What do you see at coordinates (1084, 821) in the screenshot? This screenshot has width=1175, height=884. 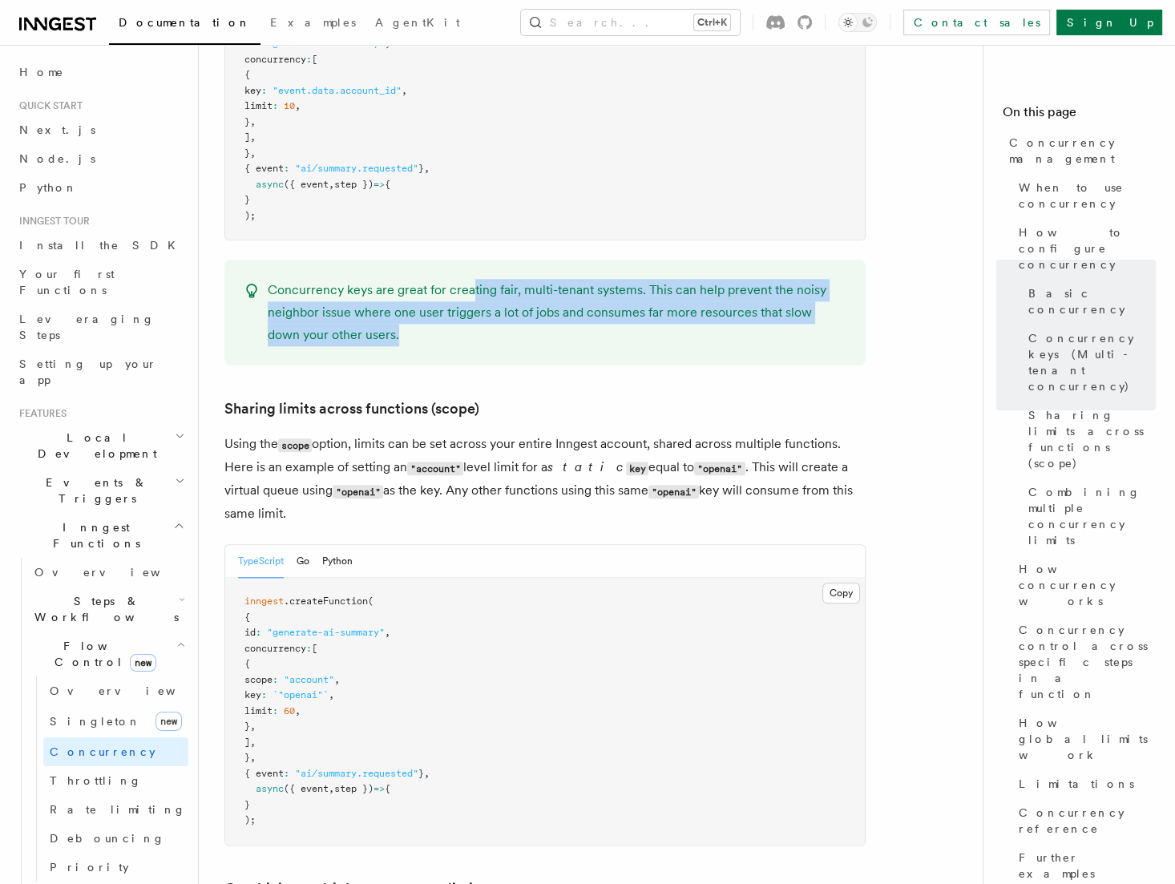 I see `a: Concurrency reference` at bounding box center [1084, 821].